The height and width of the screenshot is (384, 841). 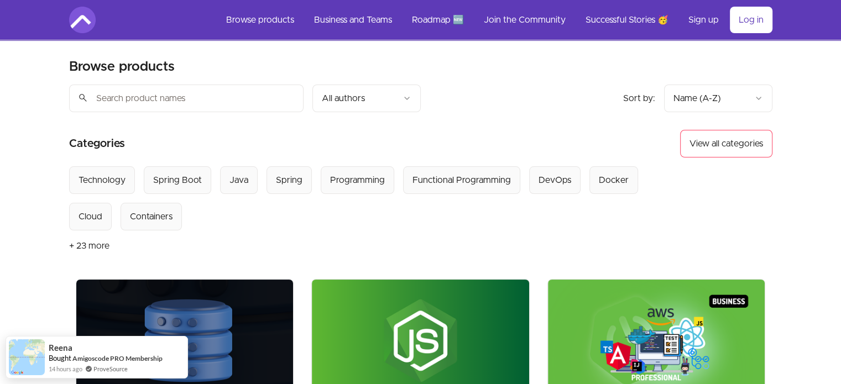 I want to click on button: + 23 more, so click(x=89, y=246).